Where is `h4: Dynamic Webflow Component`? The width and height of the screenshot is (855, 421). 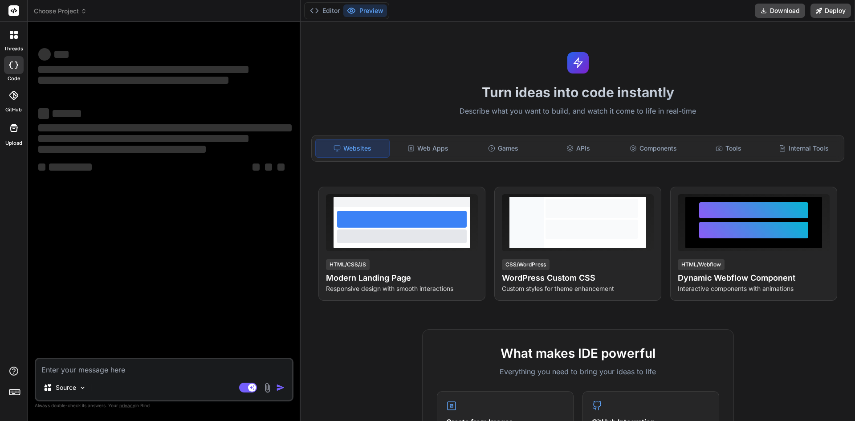 h4: Dynamic Webflow Component is located at coordinates (753, 278).